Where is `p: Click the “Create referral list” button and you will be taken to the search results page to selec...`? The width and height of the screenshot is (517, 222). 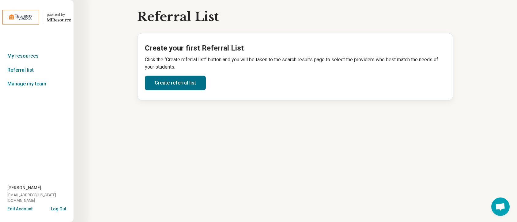
p: Click the “Create referral list” button and you will be taken to the search results page to selec... is located at coordinates (295, 63).